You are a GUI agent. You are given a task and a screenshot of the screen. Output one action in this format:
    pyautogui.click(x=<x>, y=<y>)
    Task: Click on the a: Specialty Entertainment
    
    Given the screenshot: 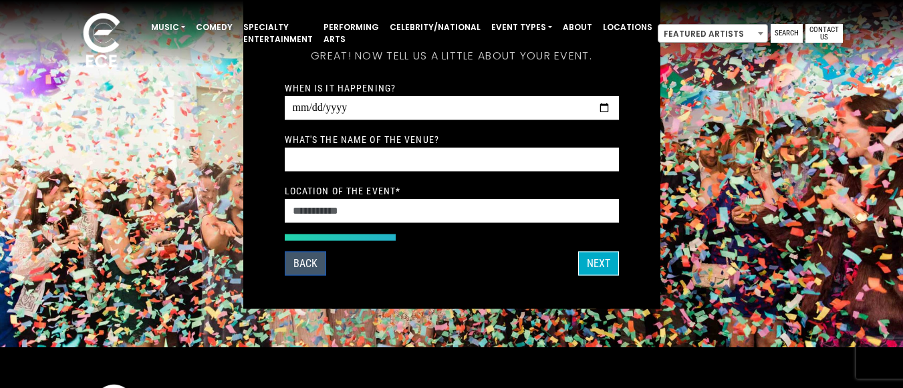 What is the action you would take?
    pyautogui.click(x=278, y=33)
    